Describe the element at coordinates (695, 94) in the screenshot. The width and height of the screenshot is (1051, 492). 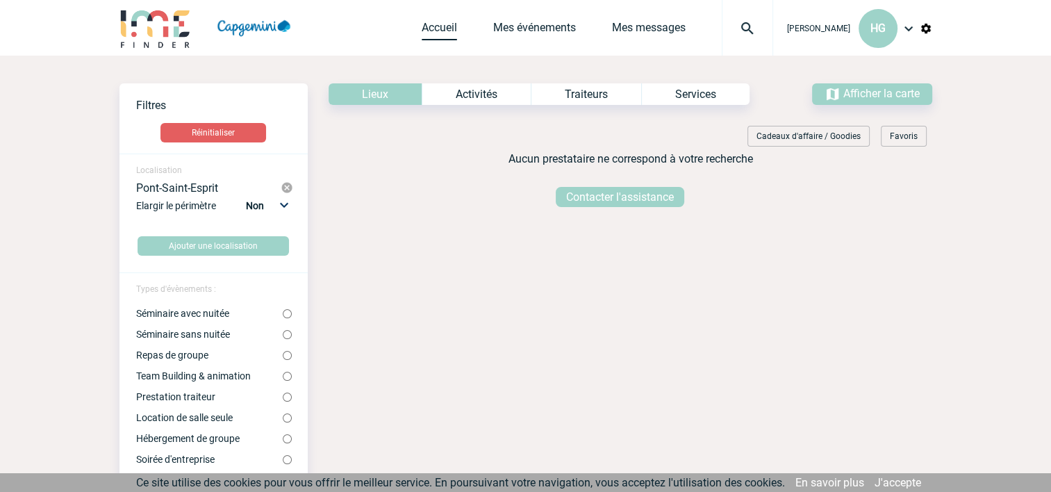
I see `div: Services` at that location.